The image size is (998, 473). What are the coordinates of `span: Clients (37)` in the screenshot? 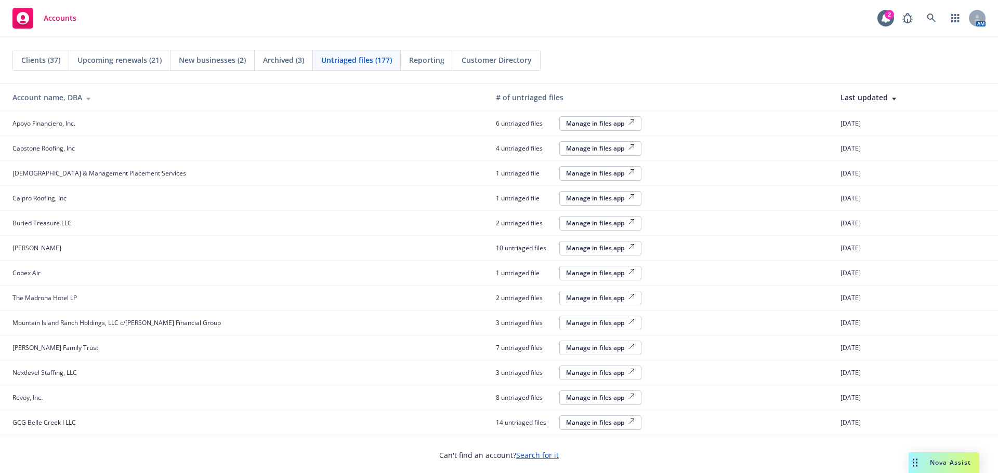 It's located at (41, 60).